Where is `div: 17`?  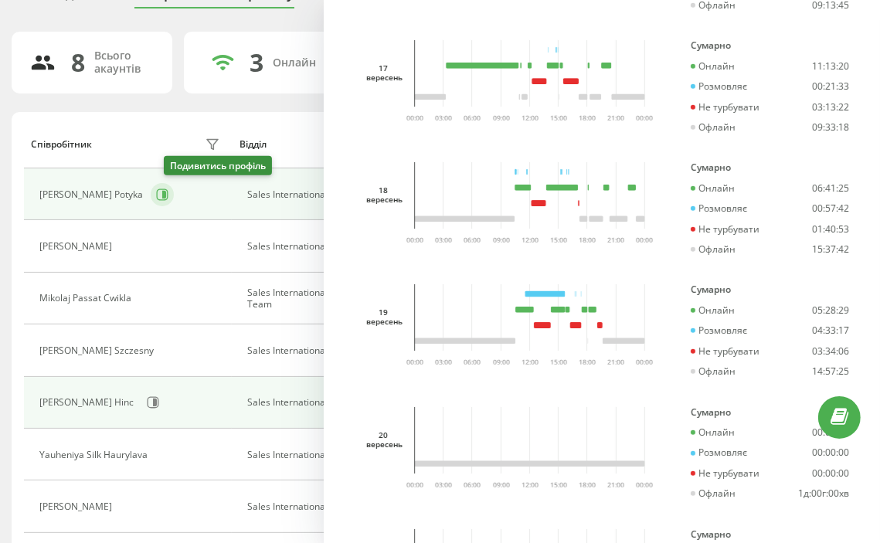 div: 17 is located at coordinates (383, 68).